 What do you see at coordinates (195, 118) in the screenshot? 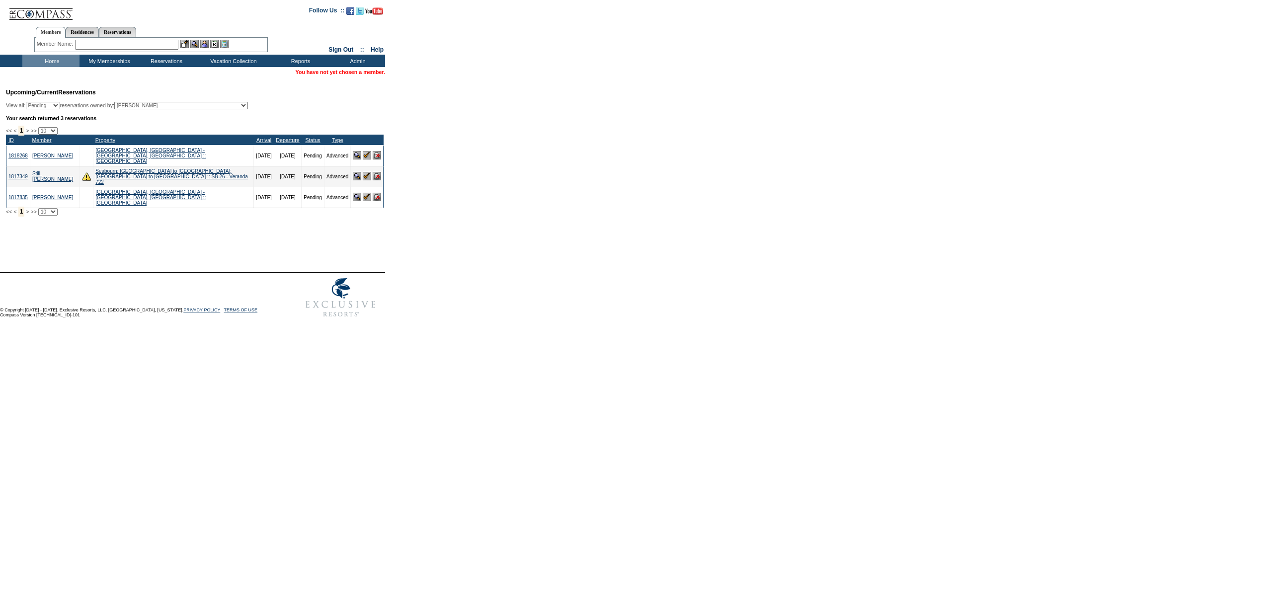
I see `div: Your search returned 3 reservations` at bounding box center [195, 118].